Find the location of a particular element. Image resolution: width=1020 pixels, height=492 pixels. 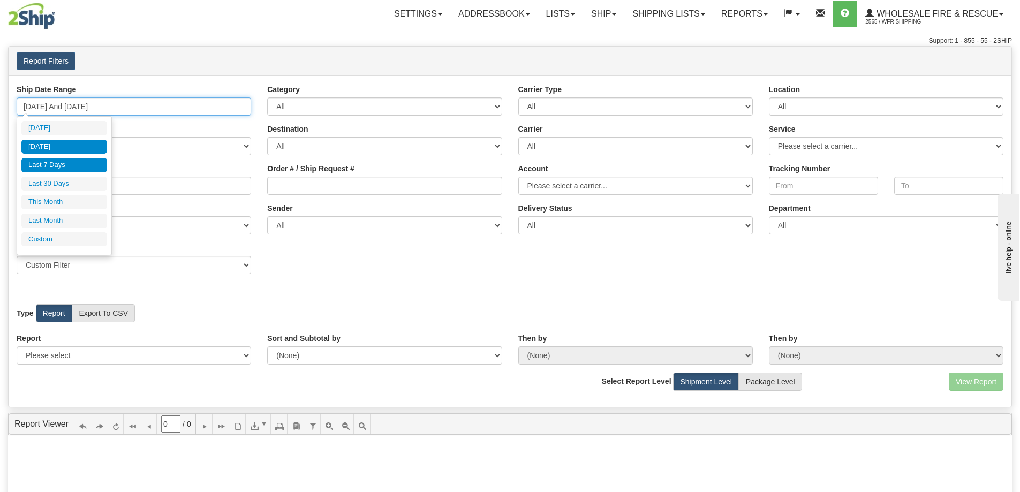

li: Last 7 Days is located at coordinates (64, 165).